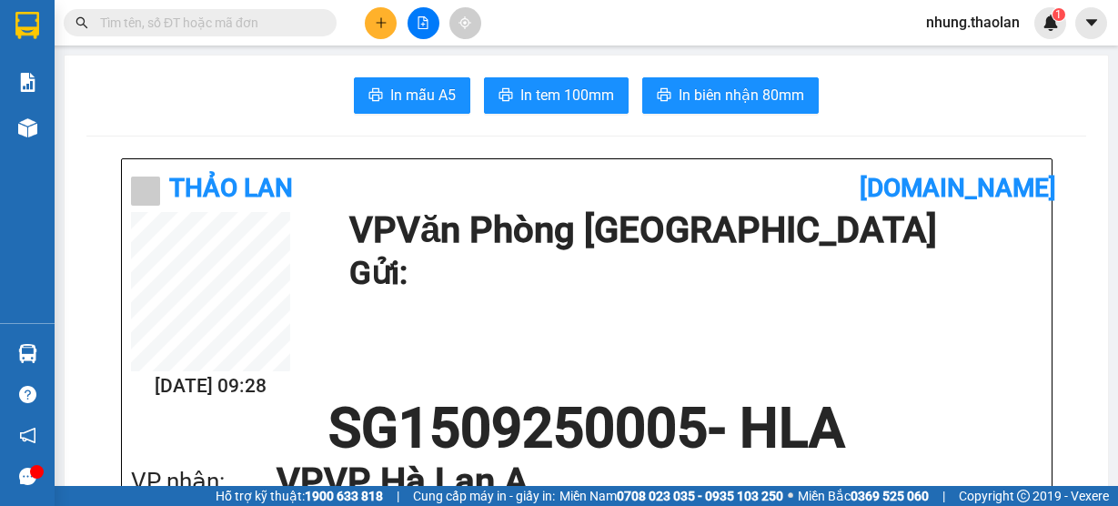 This screenshot has width=1118, height=506. I want to click on button: plus, so click(380, 23).